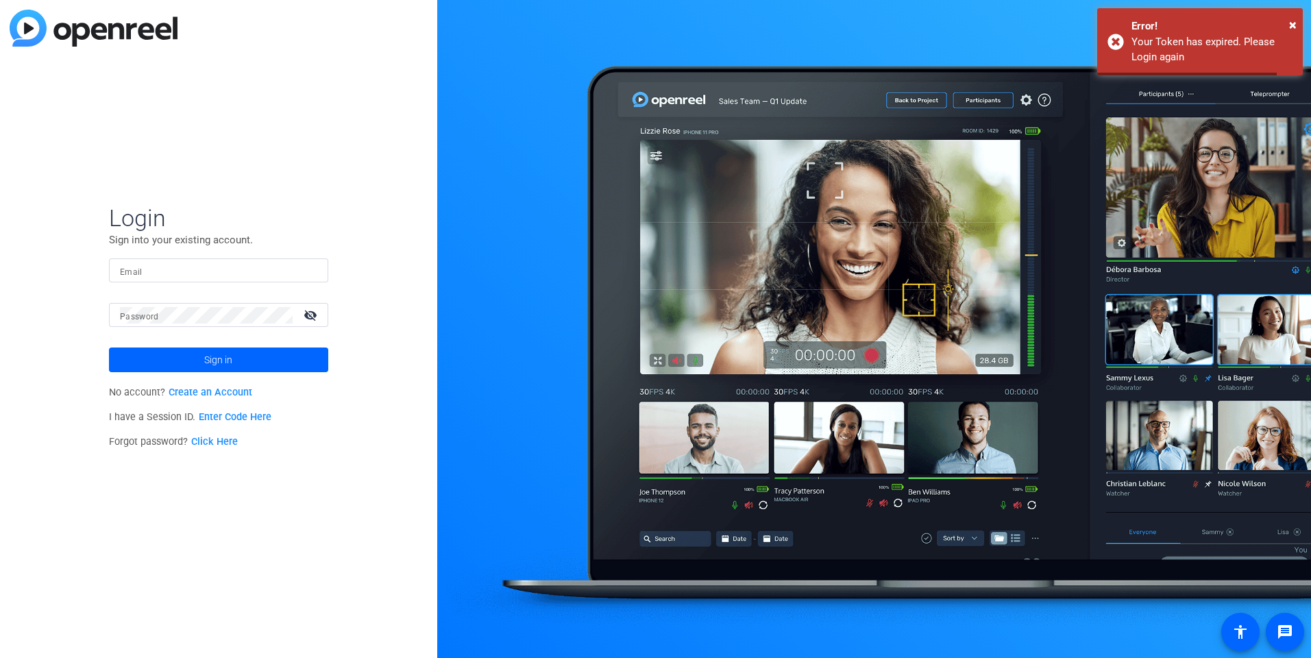  I want to click on mat-icon: visibility_off, so click(312, 314).